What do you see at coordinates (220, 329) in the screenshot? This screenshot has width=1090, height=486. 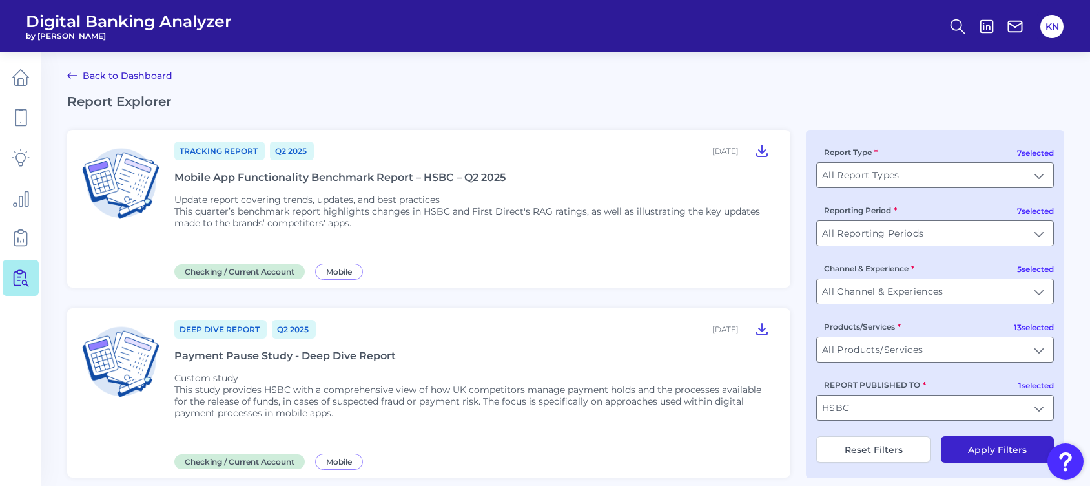 I see `a: Deep Dive Report` at bounding box center [220, 329].